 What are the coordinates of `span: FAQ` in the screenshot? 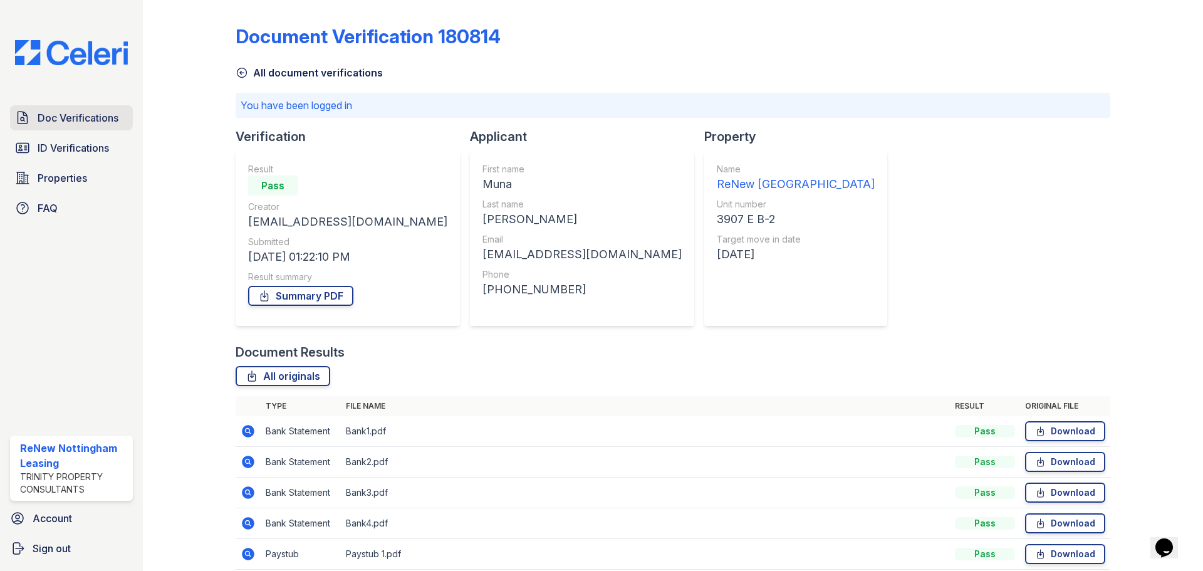 It's located at (48, 208).